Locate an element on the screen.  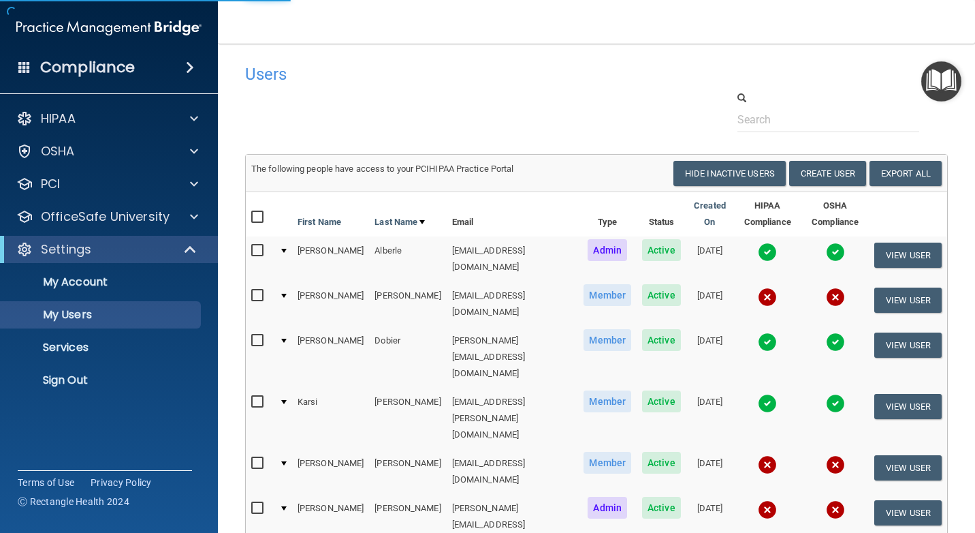
a: OfficeSafe University is located at coordinates (107, 217).